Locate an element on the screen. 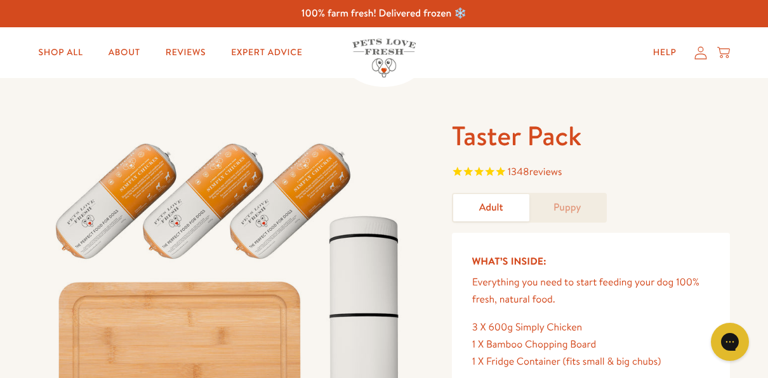 The image size is (768, 378). span: reviews is located at coordinates (546, 172).